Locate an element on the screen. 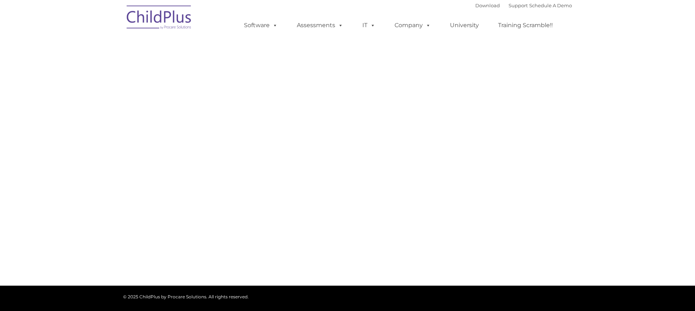  img: ChildPlus by Procare Solutions is located at coordinates (159, 18).